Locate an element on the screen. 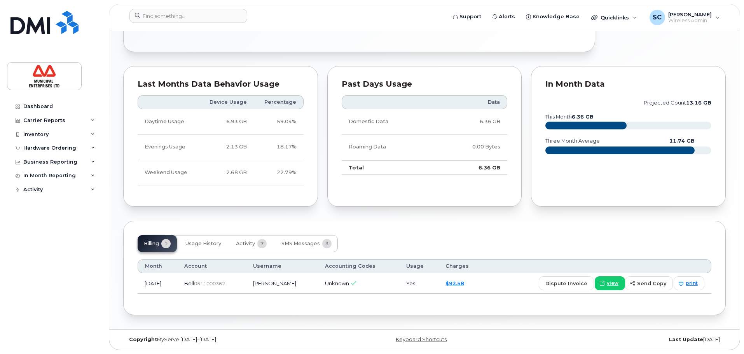 Image resolution: width=744 pixels, height=354 pixels. span: view is located at coordinates (613, 283).